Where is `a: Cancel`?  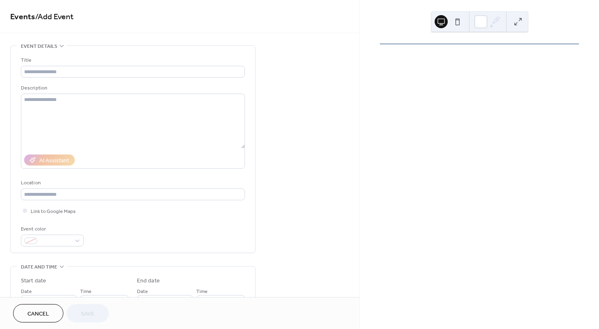 a: Cancel is located at coordinates (38, 313).